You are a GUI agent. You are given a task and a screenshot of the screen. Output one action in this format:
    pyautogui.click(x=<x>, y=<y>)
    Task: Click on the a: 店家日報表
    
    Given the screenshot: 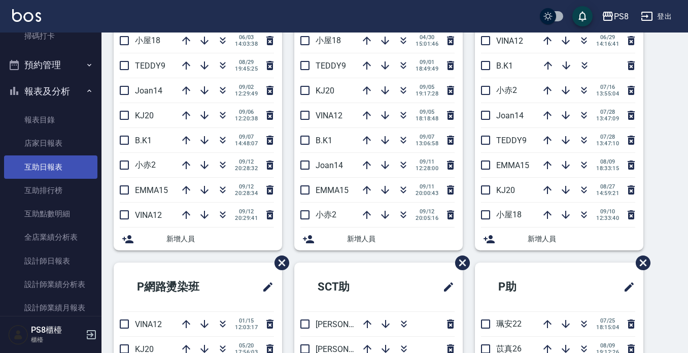 What is the action you would take?
    pyautogui.click(x=51, y=143)
    